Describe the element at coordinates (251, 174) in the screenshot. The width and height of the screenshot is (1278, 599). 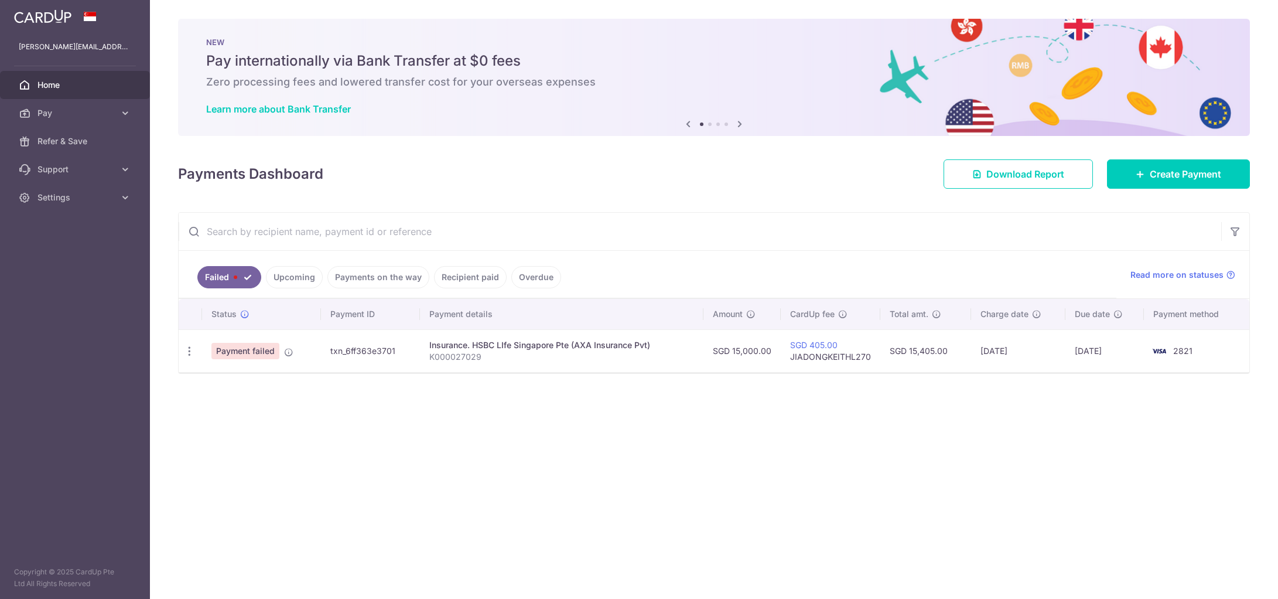
I see `h4: Payments Dashboard` at that location.